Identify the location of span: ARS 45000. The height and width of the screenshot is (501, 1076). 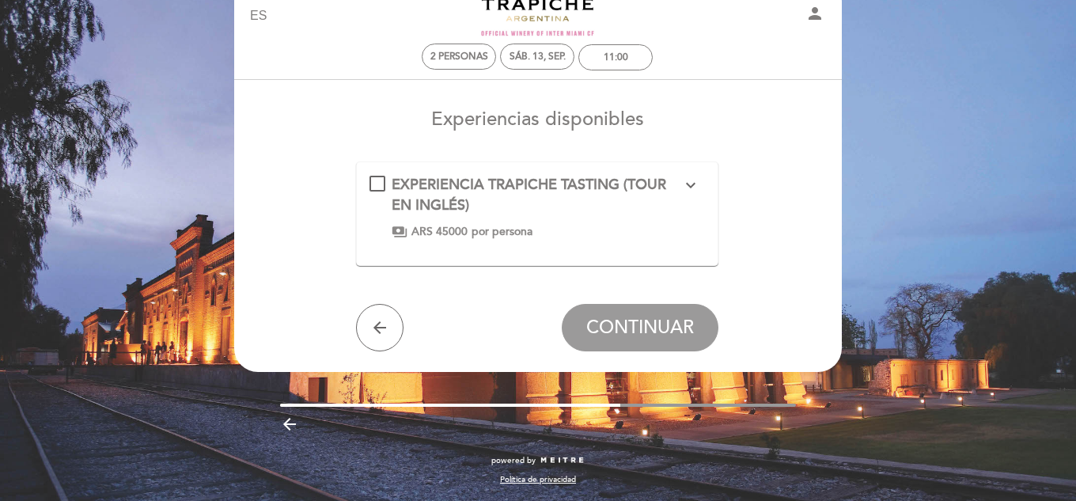
(439, 232).